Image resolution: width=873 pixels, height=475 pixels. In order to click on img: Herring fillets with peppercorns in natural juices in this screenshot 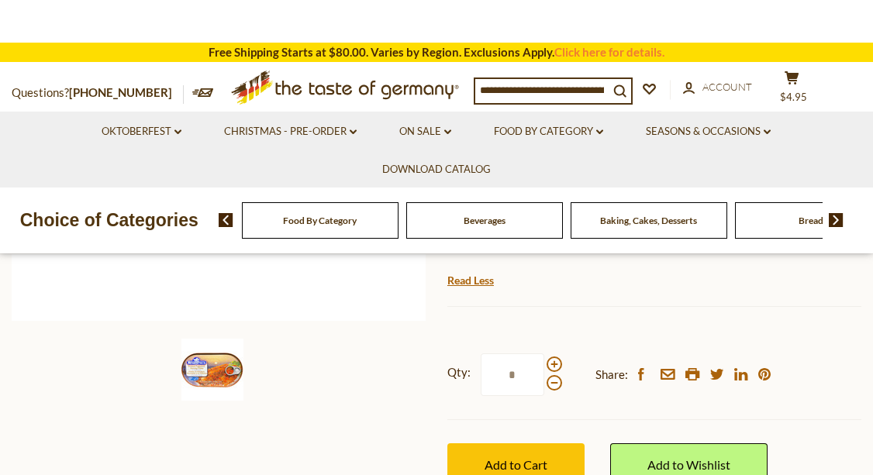, I will do `click(212, 370)`.